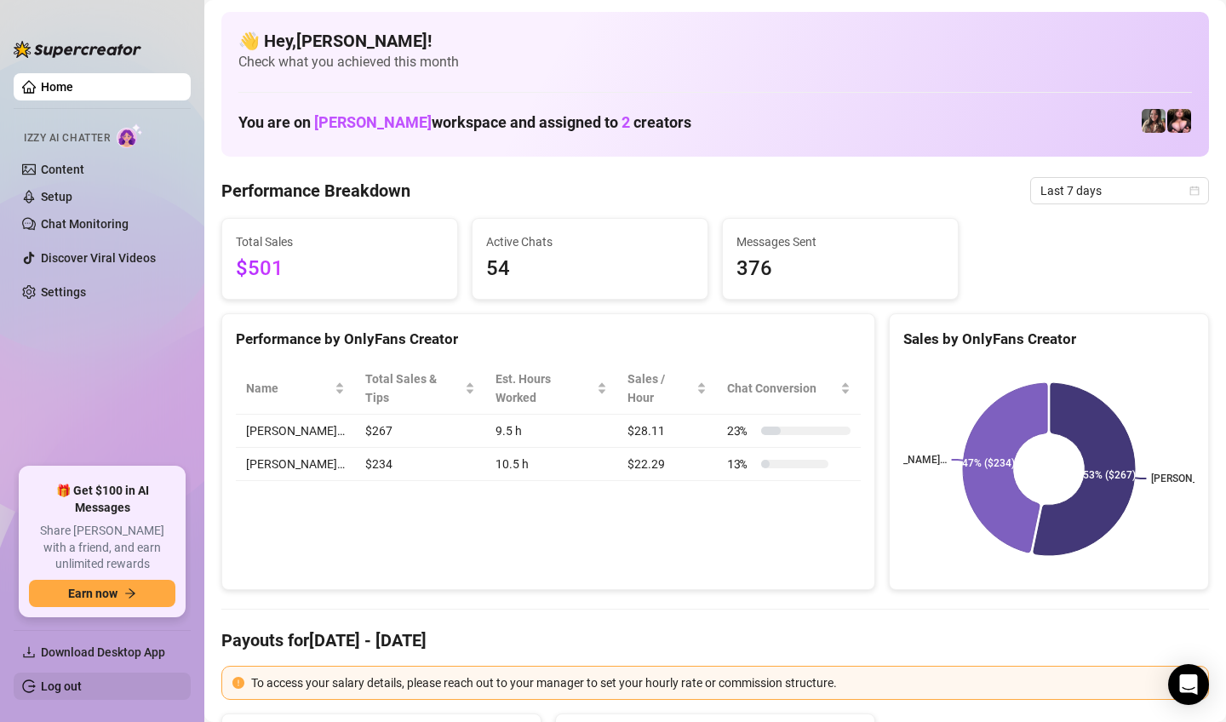 This screenshot has height=722, width=1226. I want to click on span: Active Chats, so click(590, 242).